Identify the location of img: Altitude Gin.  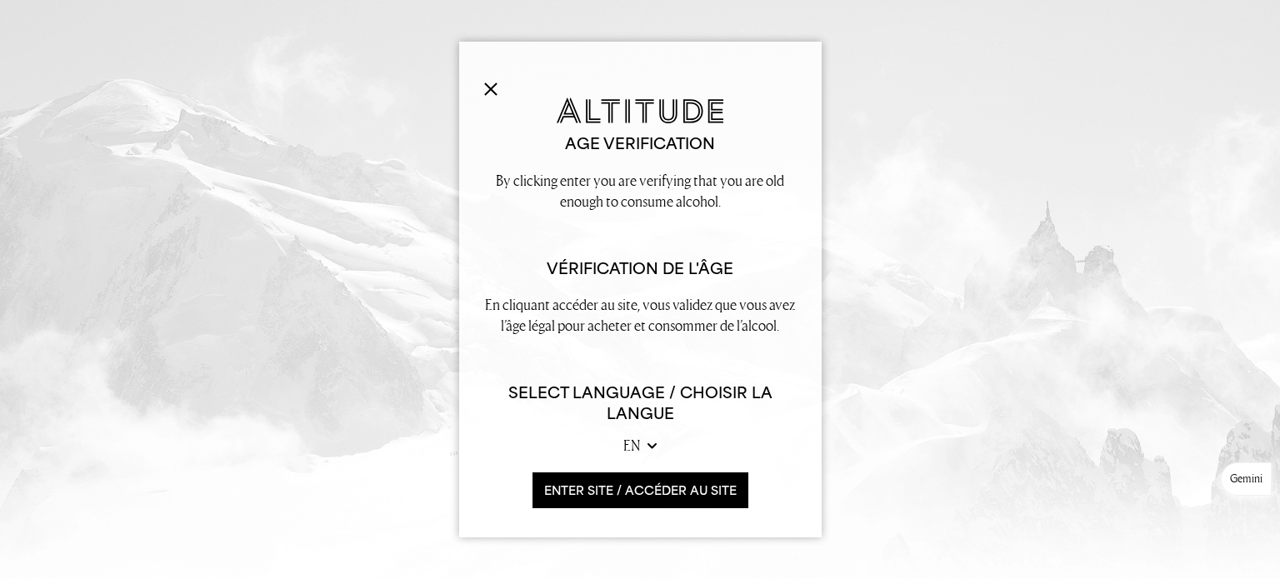
(640, 110).